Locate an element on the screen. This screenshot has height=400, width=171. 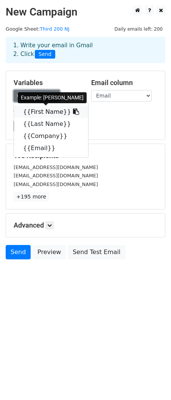
a: +195 more is located at coordinates (31, 197).